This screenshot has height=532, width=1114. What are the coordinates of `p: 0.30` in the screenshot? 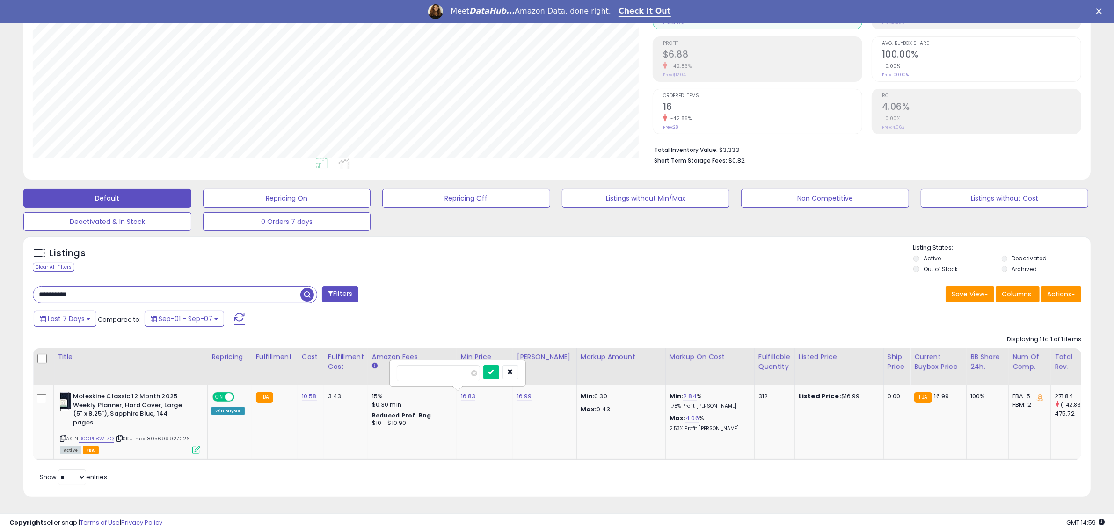 It's located at (619, 397).